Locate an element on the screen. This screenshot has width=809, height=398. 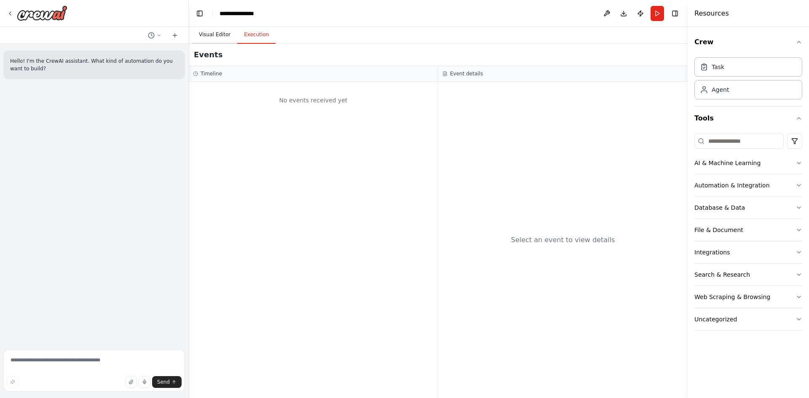
h2: Events is located at coordinates (208, 55).